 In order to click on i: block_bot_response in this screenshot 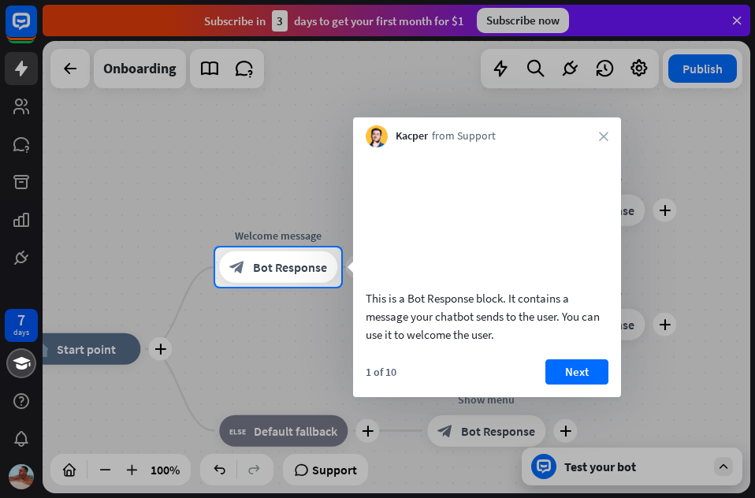, I will do `click(237, 267)`.